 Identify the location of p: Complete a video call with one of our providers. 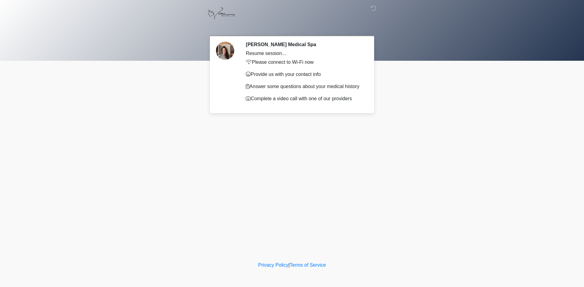
(304, 99).